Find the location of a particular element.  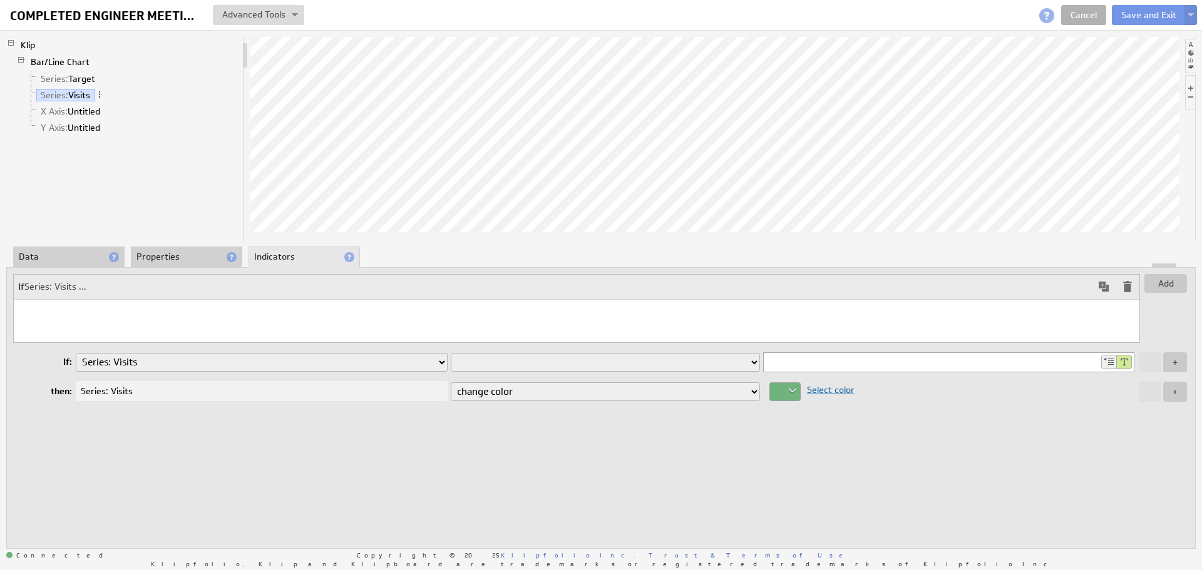

span: Klipfolio, Klip and Klipboard are trademarks or registered trademarks of Klipfolio Inc. is located at coordinates (604, 564).